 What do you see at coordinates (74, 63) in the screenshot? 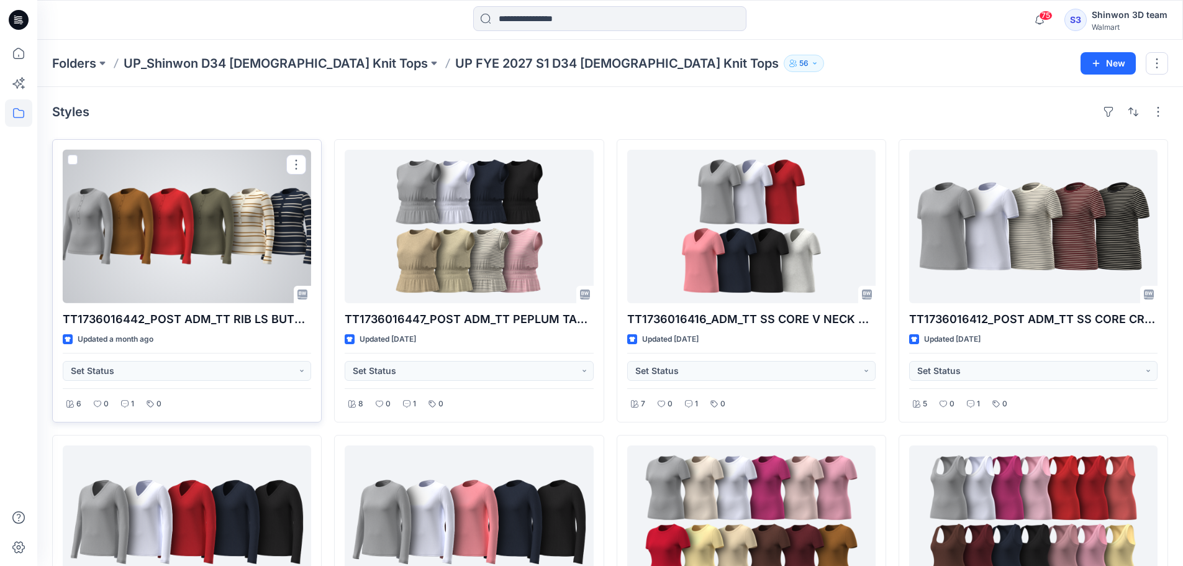
I see `a: Folders` at bounding box center [74, 63].